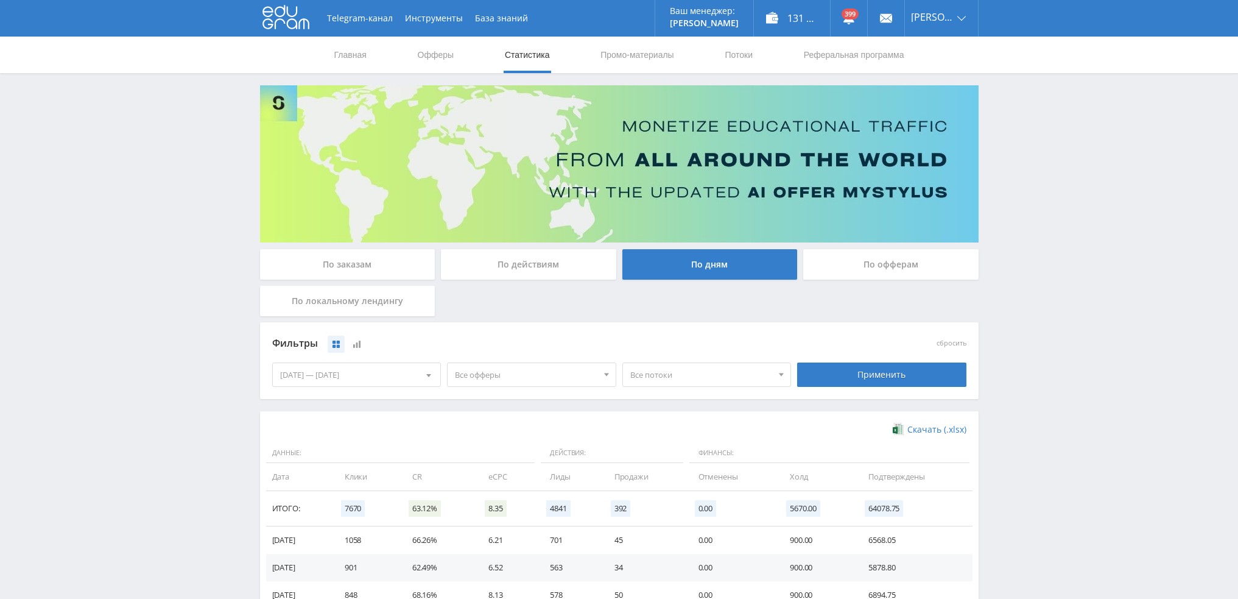 Image resolution: width=1238 pixels, height=599 pixels. What do you see at coordinates (739, 55) in the screenshot?
I see `a: Потоки` at bounding box center [739, 55].